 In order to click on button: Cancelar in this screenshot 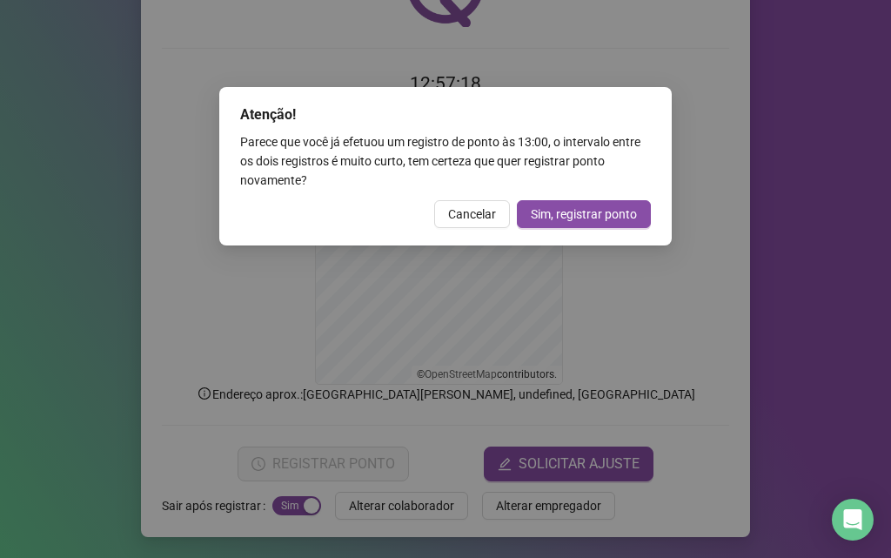, I will do `click(472, 214)`.